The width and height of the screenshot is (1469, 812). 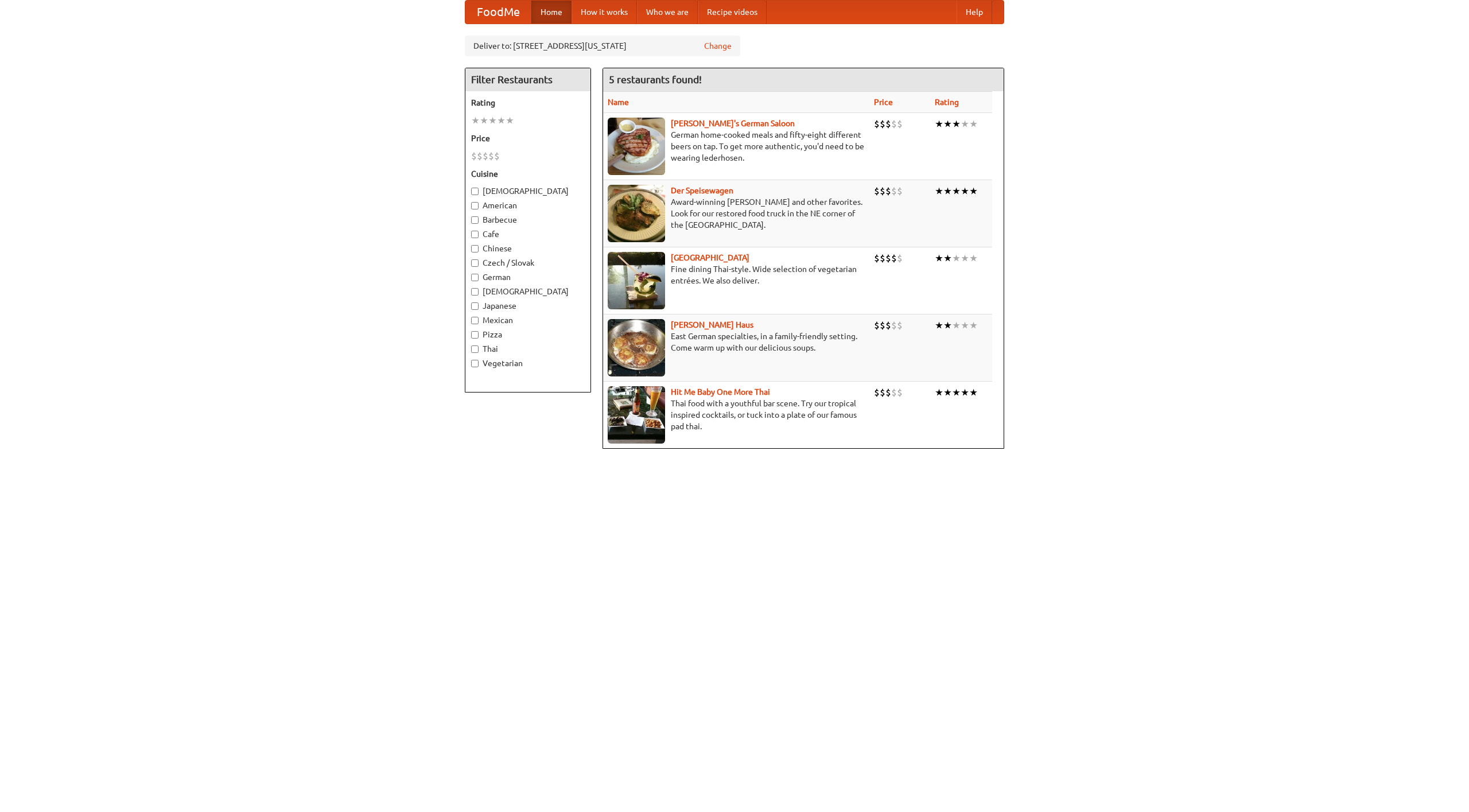 I want to click on input: Czech / Slovak, so click(x=475, y=263).